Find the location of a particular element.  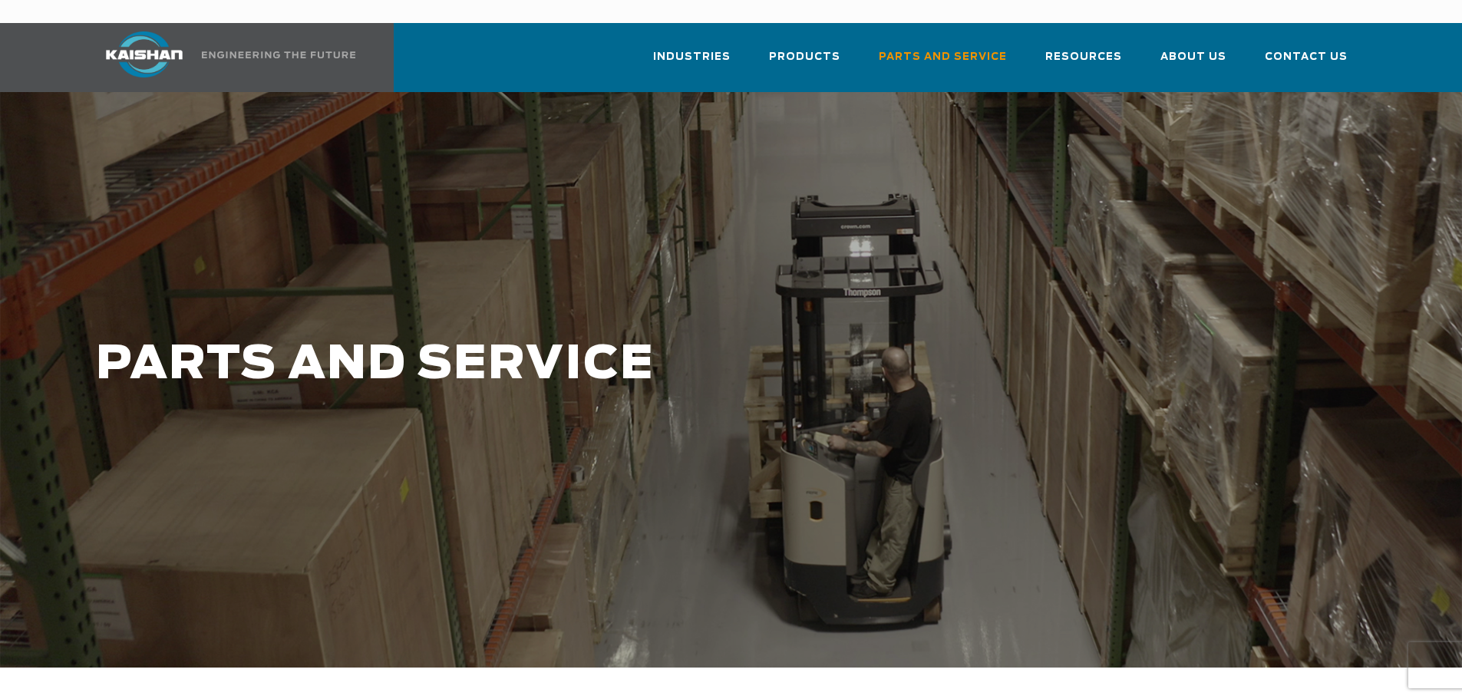

a: Industries is located at coordinates (692, 63).